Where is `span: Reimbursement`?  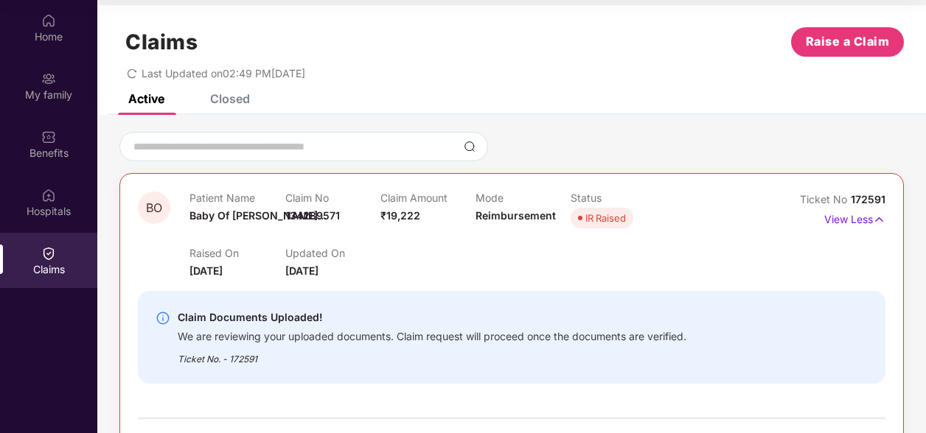 span: Reimbursement is located at coordinates (515, 215).